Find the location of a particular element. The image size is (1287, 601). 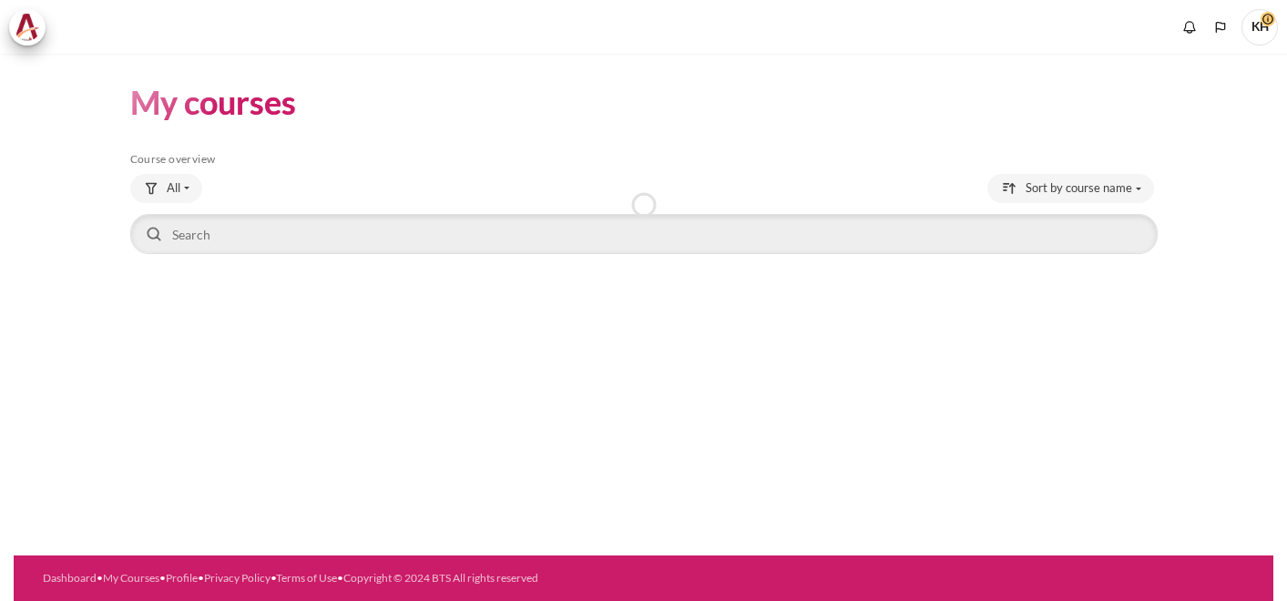

a: User menu is located at coordinates (1260, 27).